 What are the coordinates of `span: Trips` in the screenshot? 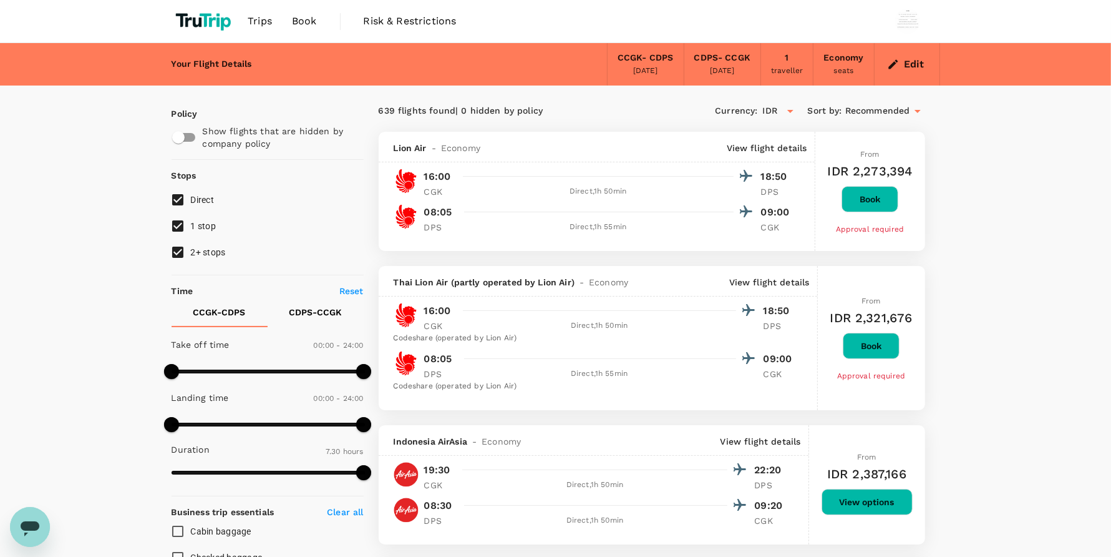 It's located at (260, 21).